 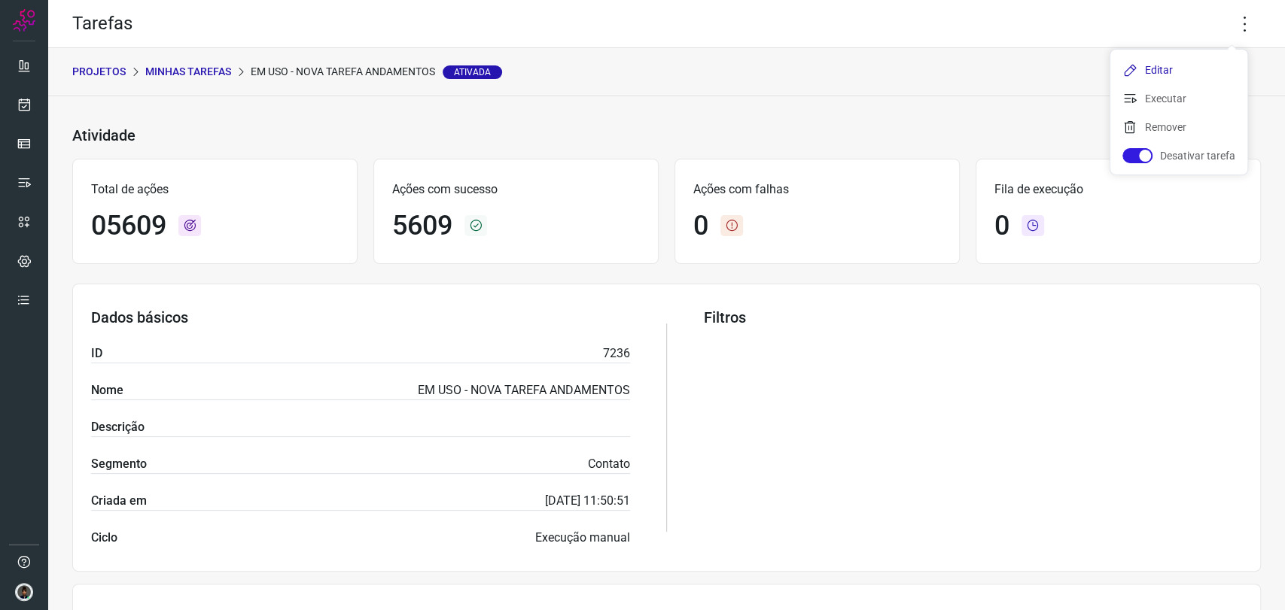 What do you see at coordinates (1179, 127) in the screenshot?
I see `li: Remover` at bounding box center [1179, 127].